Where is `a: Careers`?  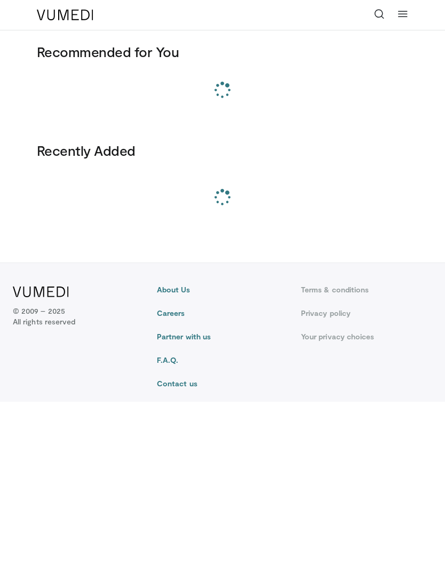 a: Careers is located at coordinates (222, 313).